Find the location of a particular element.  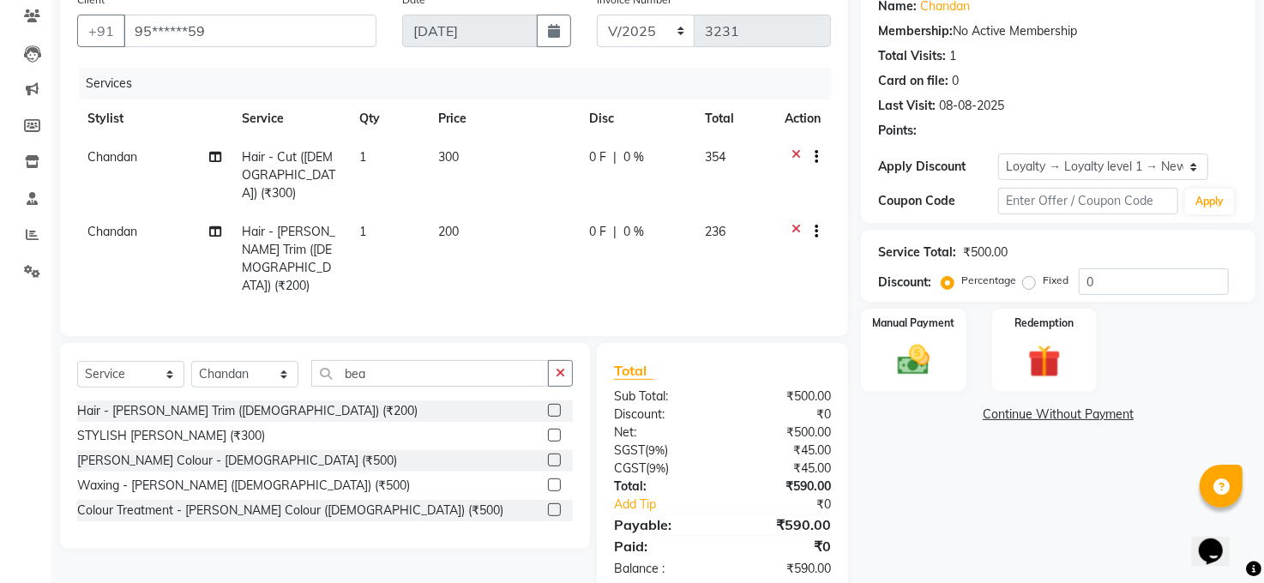

input: Search or Scan is located at coordinates (429, 373).